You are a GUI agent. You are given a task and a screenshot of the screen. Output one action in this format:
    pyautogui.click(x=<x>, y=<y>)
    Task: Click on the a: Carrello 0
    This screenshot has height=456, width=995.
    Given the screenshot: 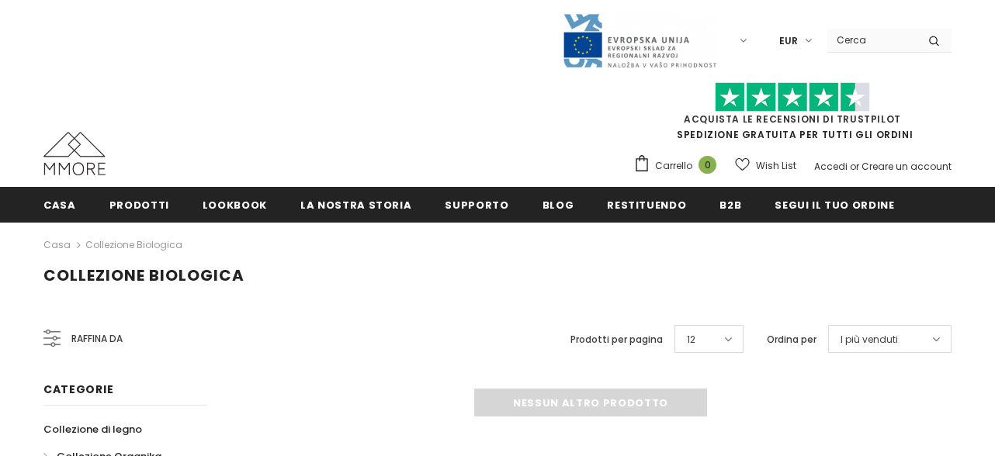 What is the action you would take?
    pyautogui.click(x=678, y=166)
    